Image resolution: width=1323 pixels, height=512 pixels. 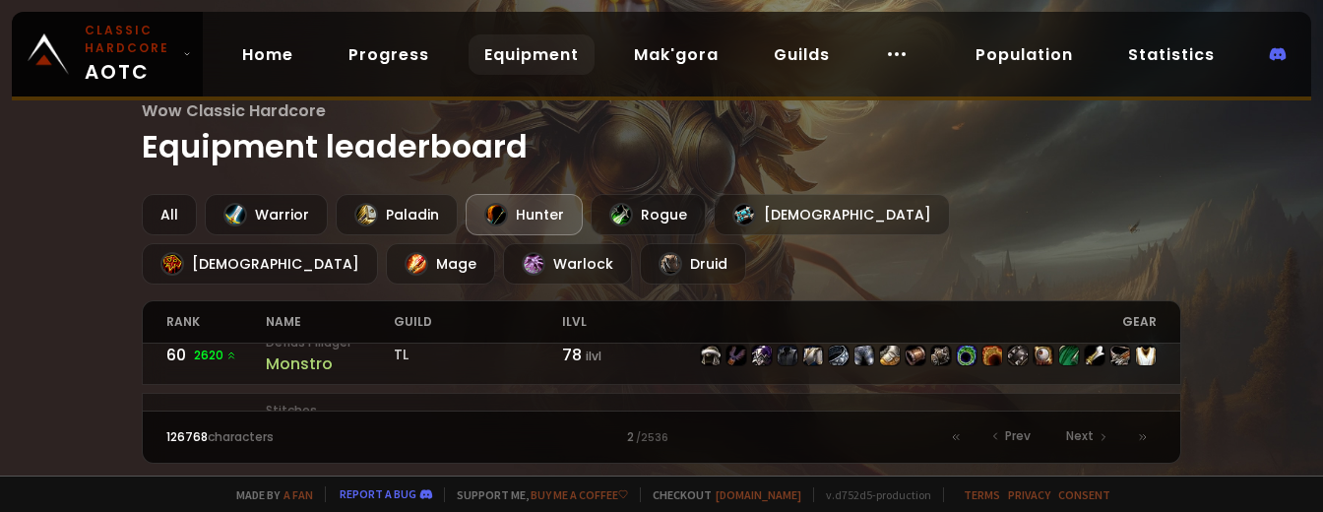 What do you see at coordinates (216, 355) in the screenshot?
I see `span: 2620` at bounding box center [216, 355].